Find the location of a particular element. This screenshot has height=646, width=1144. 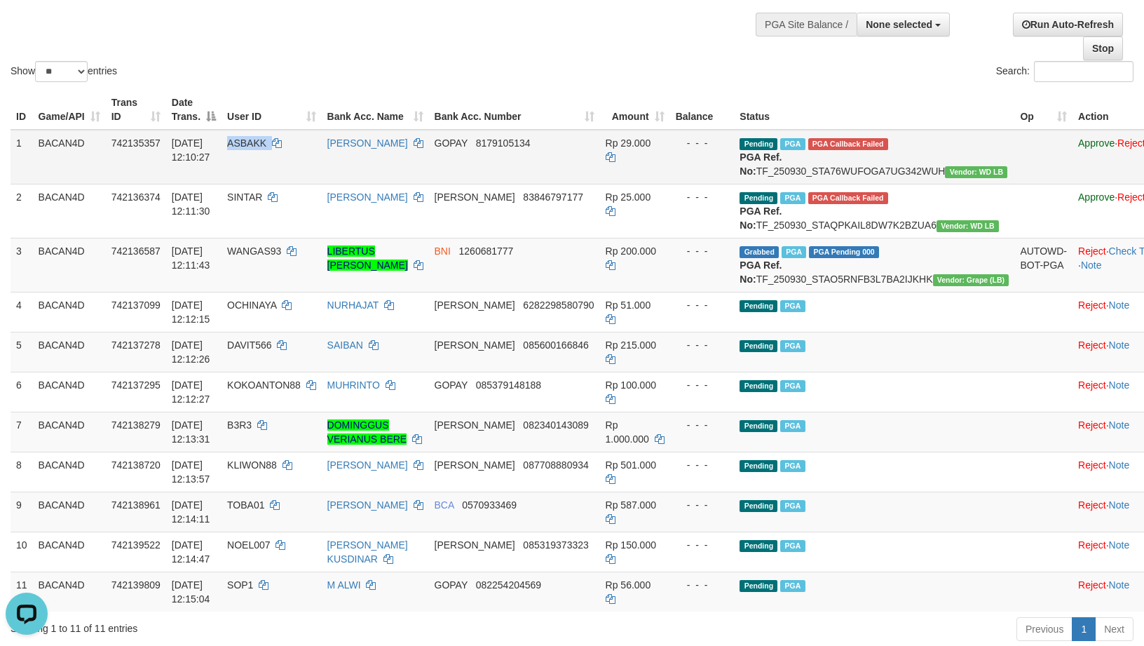

th: Op: activate to sort column ascending is located at coordinates (1043, 109).